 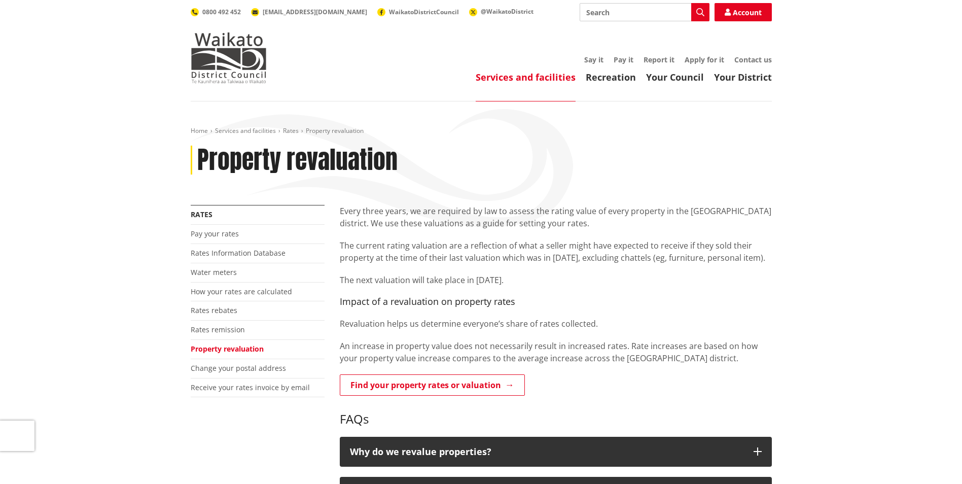 What do you see at coordinates (675, 77) in the screenshot?
I see `a: Your Council` at bounding box center [675, 77].